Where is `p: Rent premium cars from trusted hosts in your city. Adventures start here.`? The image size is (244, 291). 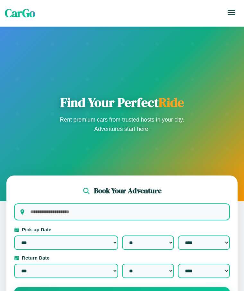
p: Rent premium cars from trusted hosts in your city. Adventures start here. is located at coordinates (122, 124).